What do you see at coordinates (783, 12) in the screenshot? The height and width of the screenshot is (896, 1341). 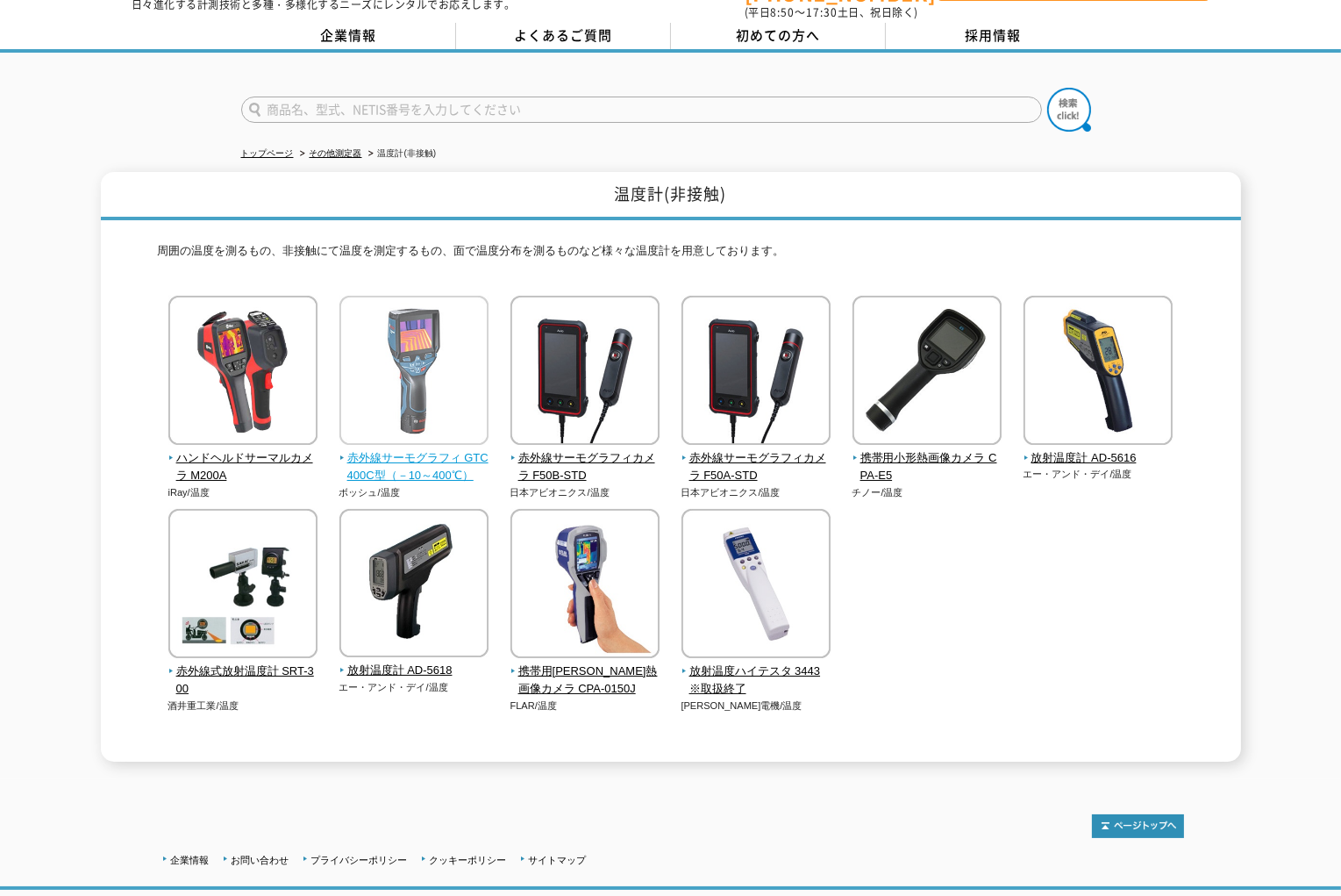 I see `span: 8:50` at bounding box center [783, 12].